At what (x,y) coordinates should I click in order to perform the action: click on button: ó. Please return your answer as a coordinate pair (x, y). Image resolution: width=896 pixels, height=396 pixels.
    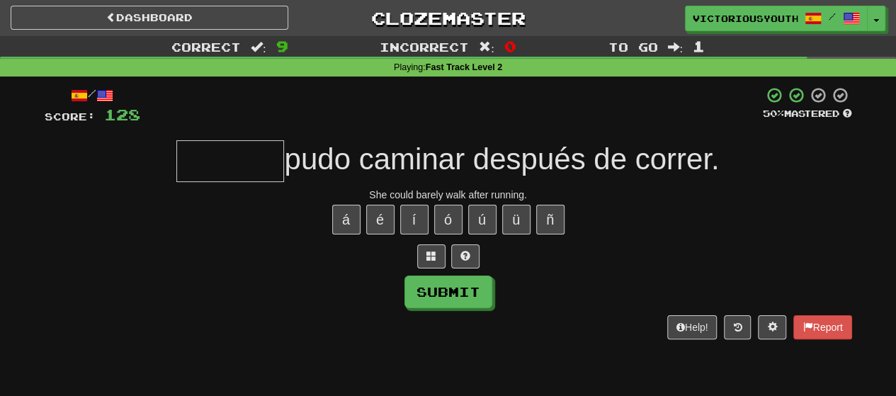
    Looking at the image, I should click on (448, 219).